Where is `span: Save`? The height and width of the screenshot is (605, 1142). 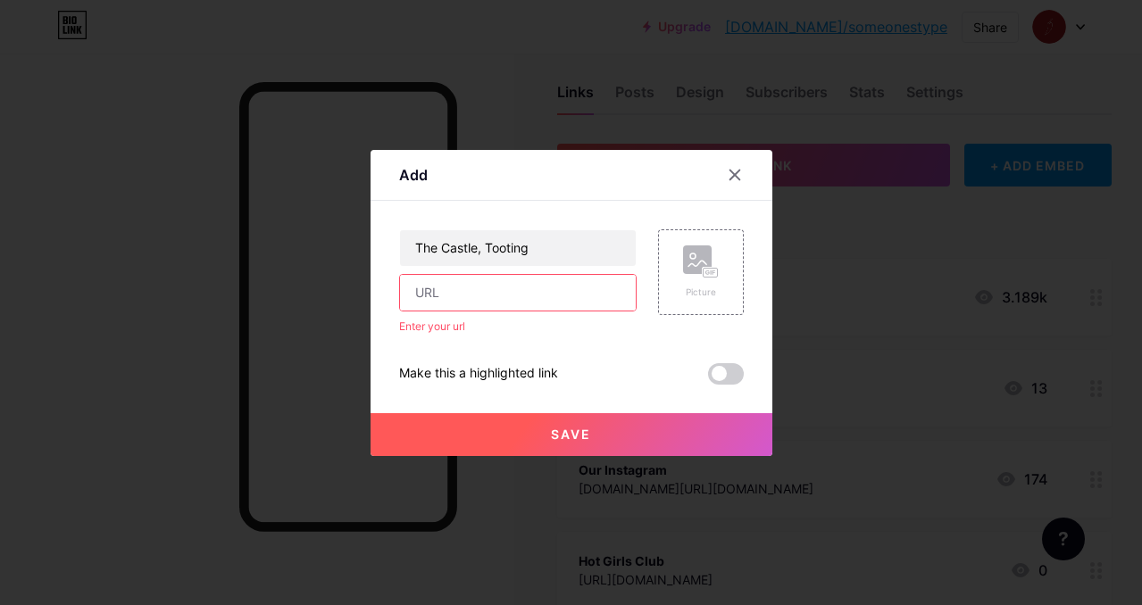
span: Save is located at coordinates (571, 434).